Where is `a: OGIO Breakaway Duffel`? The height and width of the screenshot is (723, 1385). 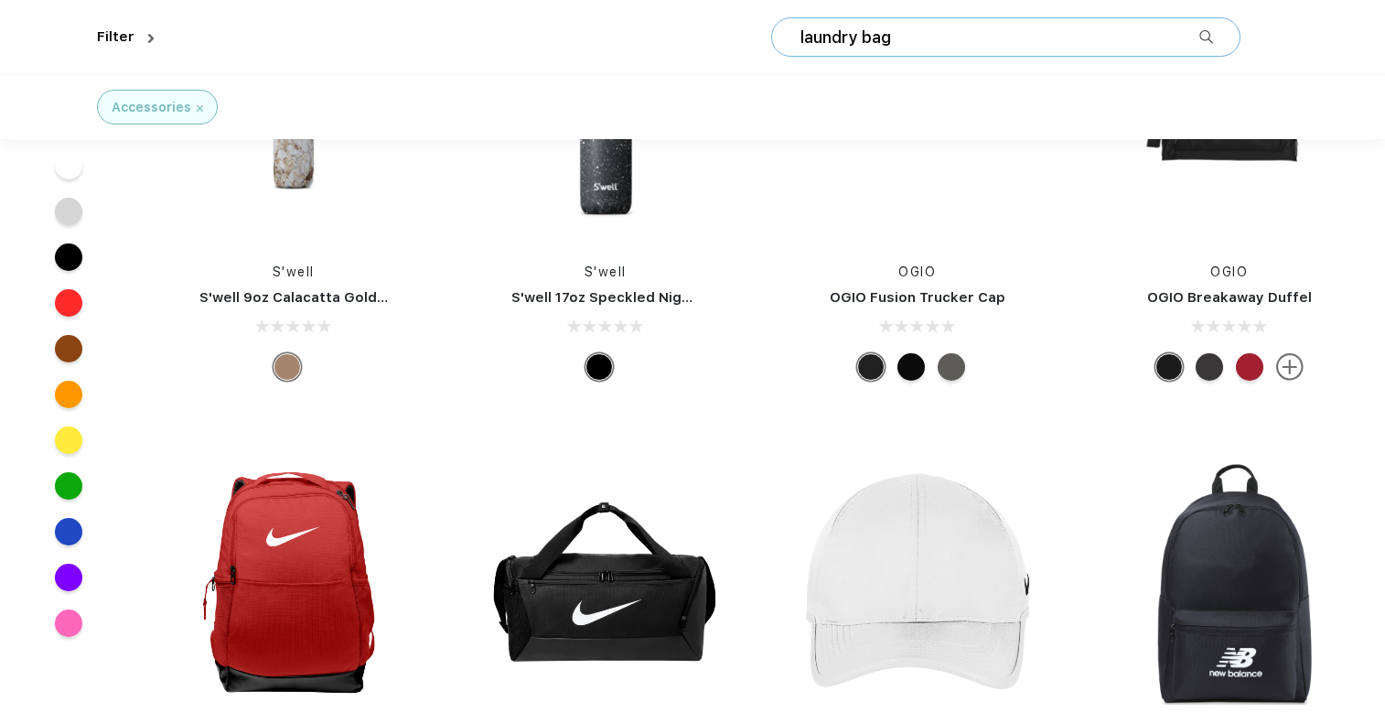
a: OGIO Breakaway Duffel is located at coordinates (1230, 297).